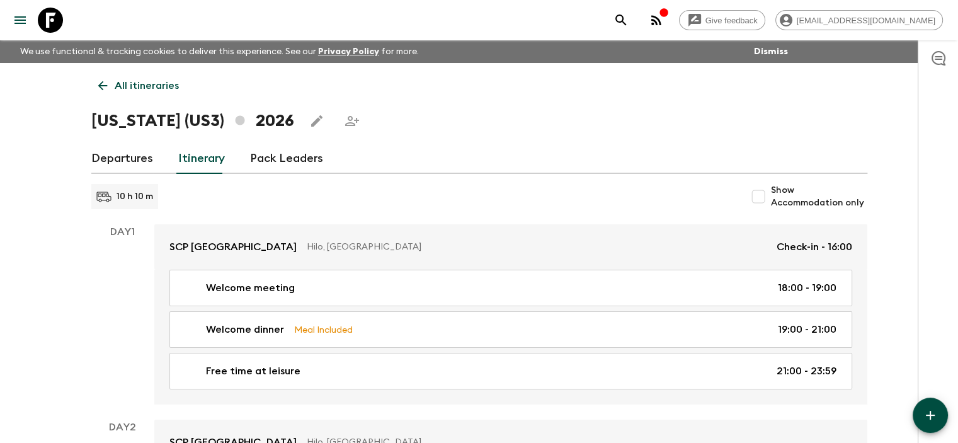 This screenshot has height=443, width=958. Describe the element at coordinates (814, 247) in the screenshot. I see `p: Check-in - 16:00` at that location.